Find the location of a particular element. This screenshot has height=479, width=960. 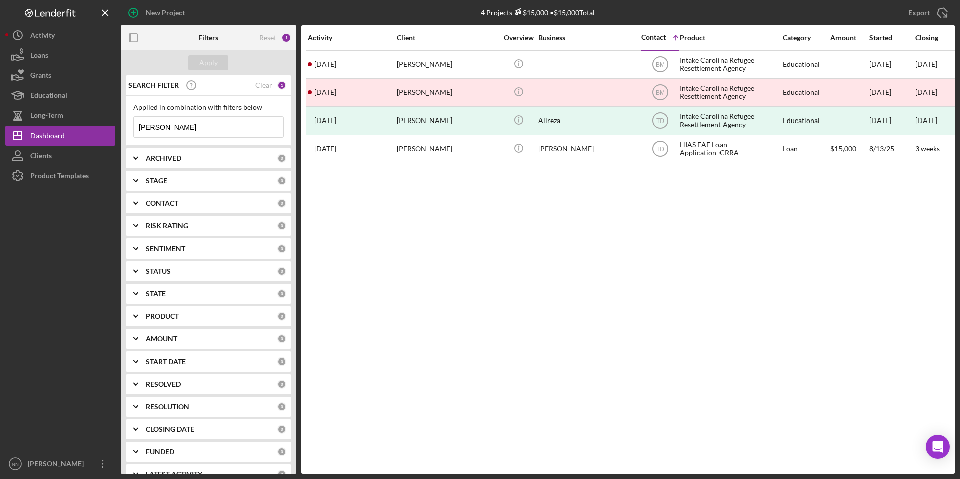

div: Grants is located at coordinates (41, 76).